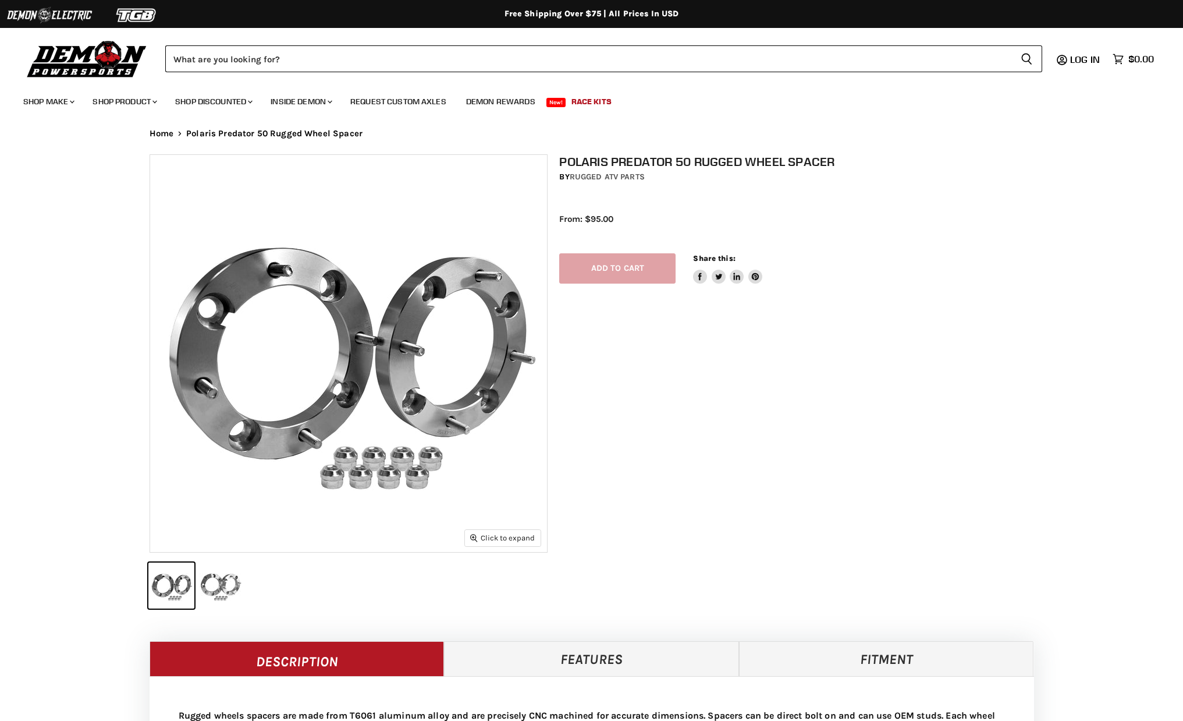 The height and width of the screenshot is (721, 1183). Describe the element at coordinates (137, 15) in the screenshot. I see `img: TGB Logo 2` at that location.